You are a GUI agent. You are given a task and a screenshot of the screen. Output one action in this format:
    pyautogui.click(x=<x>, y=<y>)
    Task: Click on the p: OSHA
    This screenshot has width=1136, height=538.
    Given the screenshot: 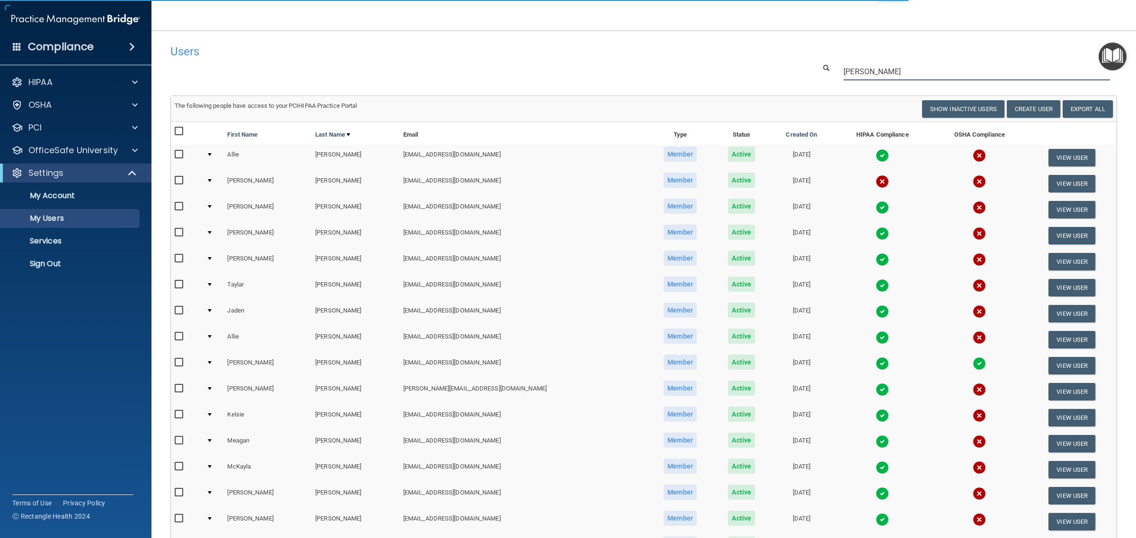 What is the action you would take?
    pyautogui.click(x=40, y=105)
    